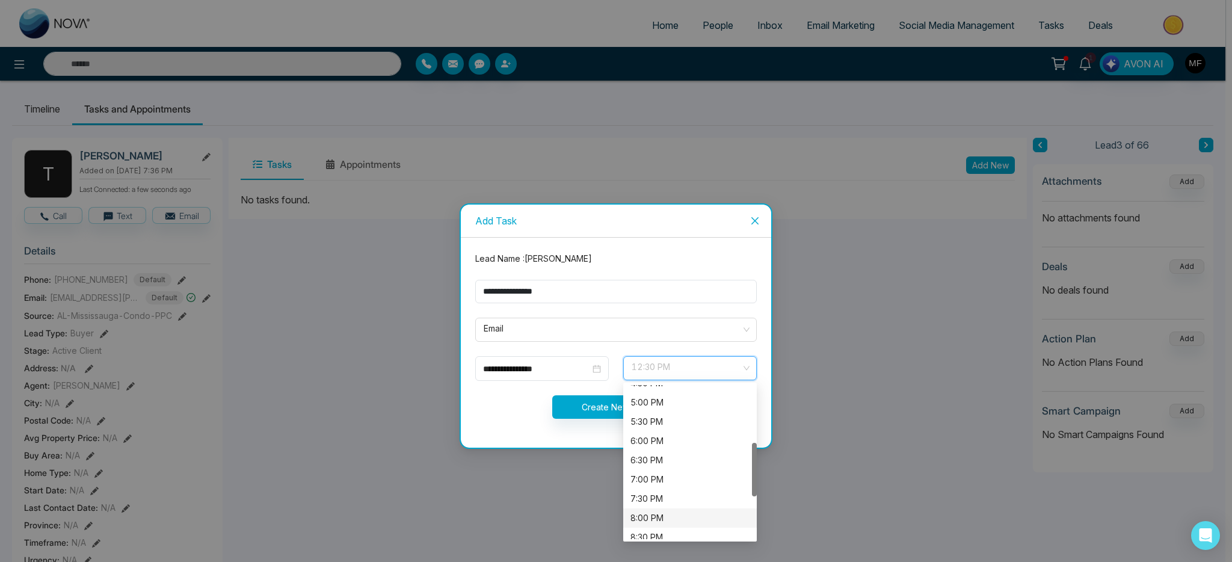 This screenshot has width=1232, height=562. What do you see at coordinates (690, 460) in the screenshot?
I see `div: 6:30 PM` at bounding box center [690, 460].